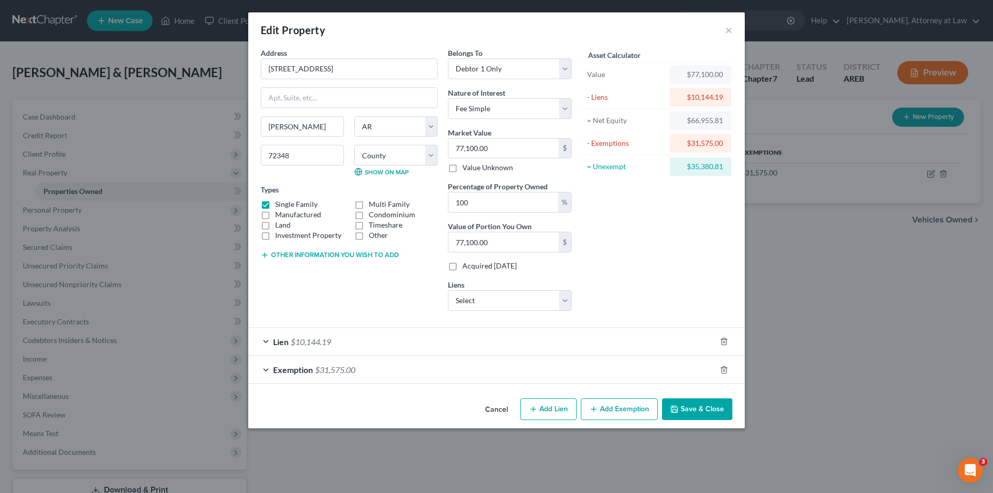  I want to click on button: Add Exemption, so click(619, 409).